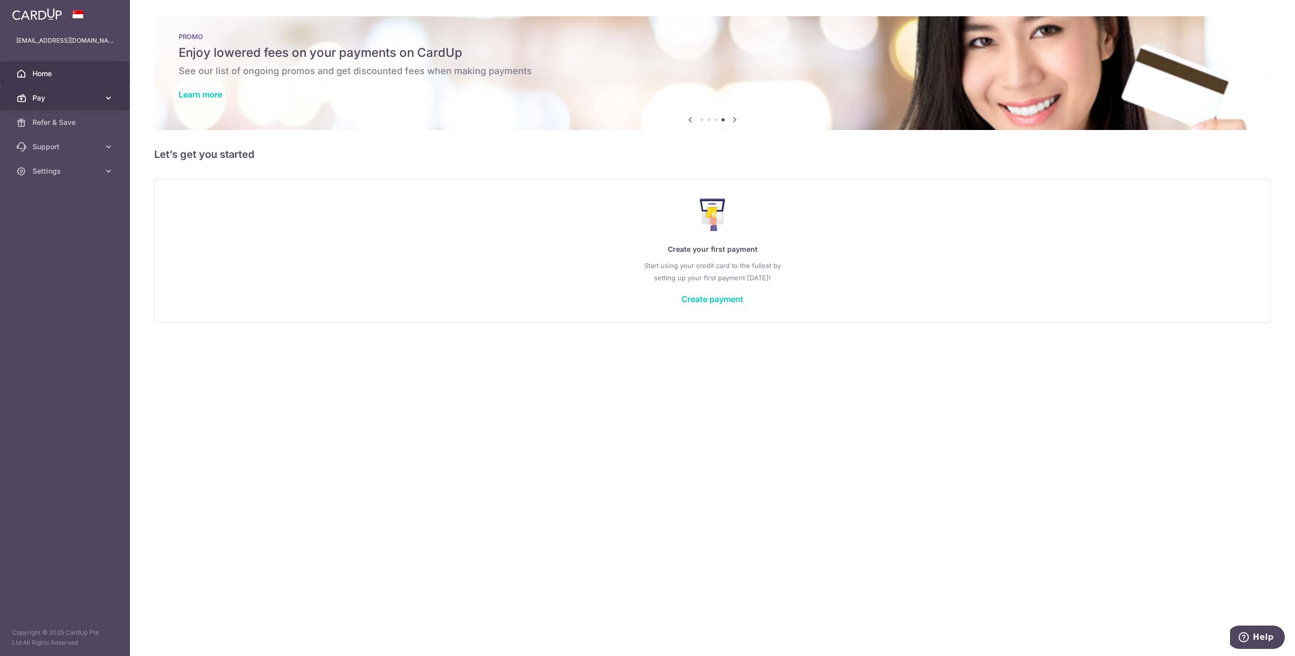  I want to click on h6: See our list of ongoing promos and get discounted fees when making payments, so click(712, 71).